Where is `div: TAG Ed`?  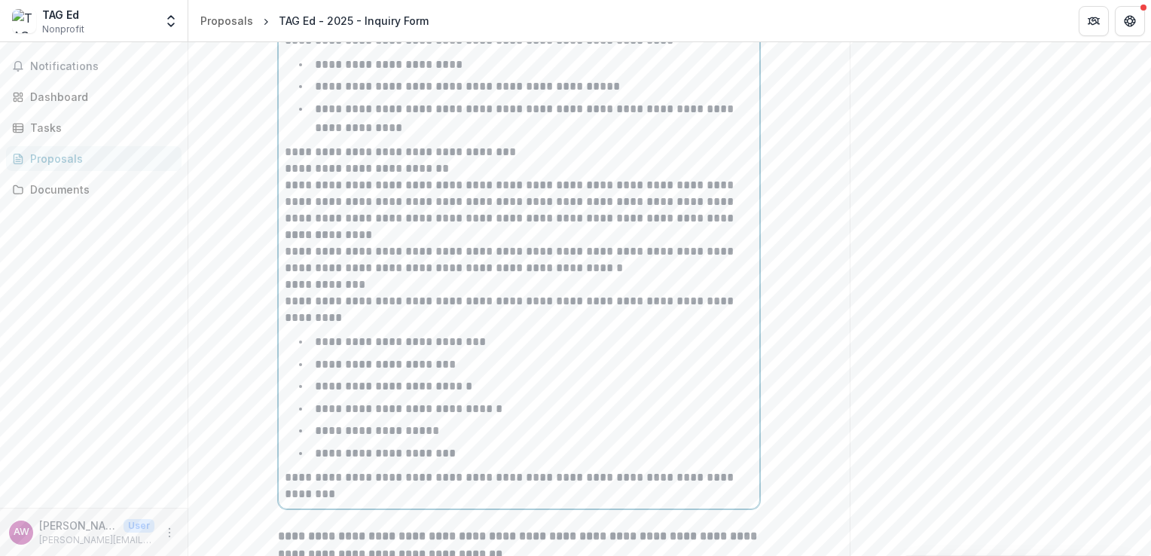
div: TAG Ed is located at coordinates (63, 14).